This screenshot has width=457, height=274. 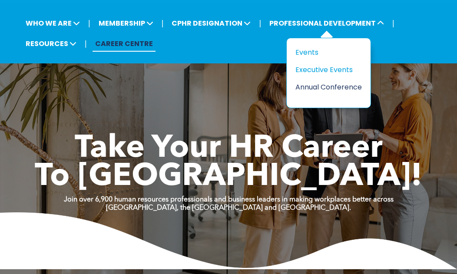 What do you see at coordinates (328, 70) in the screenshot?
I see `a: Executive Events` at bounding box center [328, 70].